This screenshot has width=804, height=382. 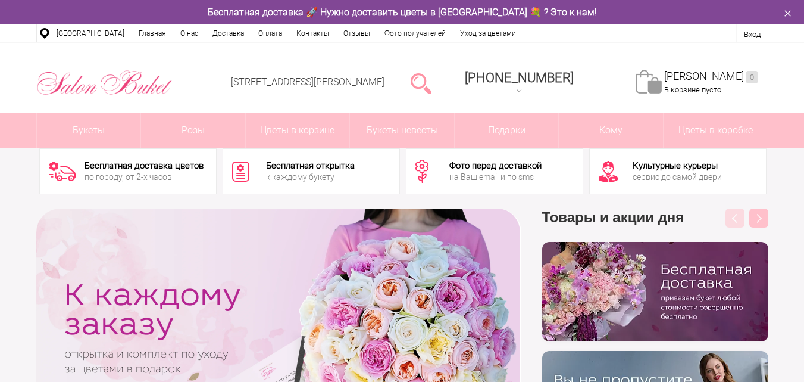 What do you see at coordinates (193, 130) in the screenshot?
I see `a: Розы` at bounding box center [193, 130].